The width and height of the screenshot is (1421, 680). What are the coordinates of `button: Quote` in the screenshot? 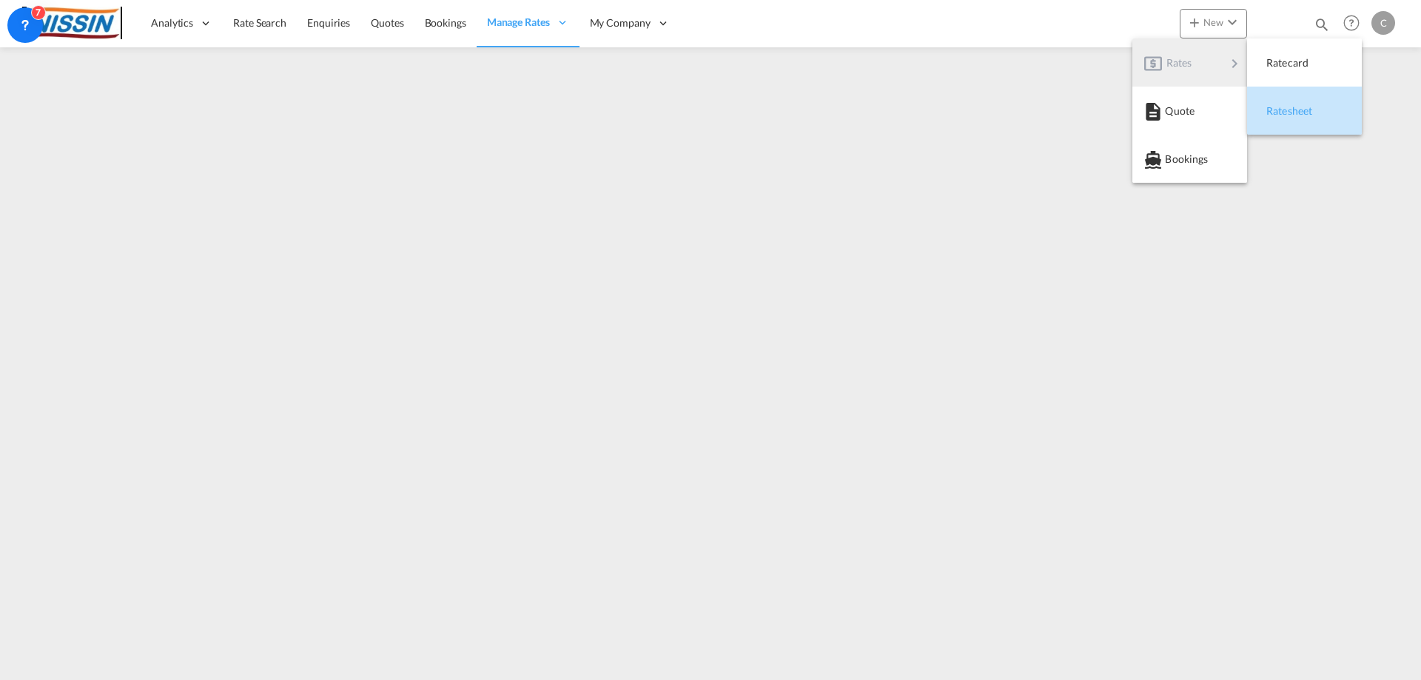 It's located at (1190, 110).